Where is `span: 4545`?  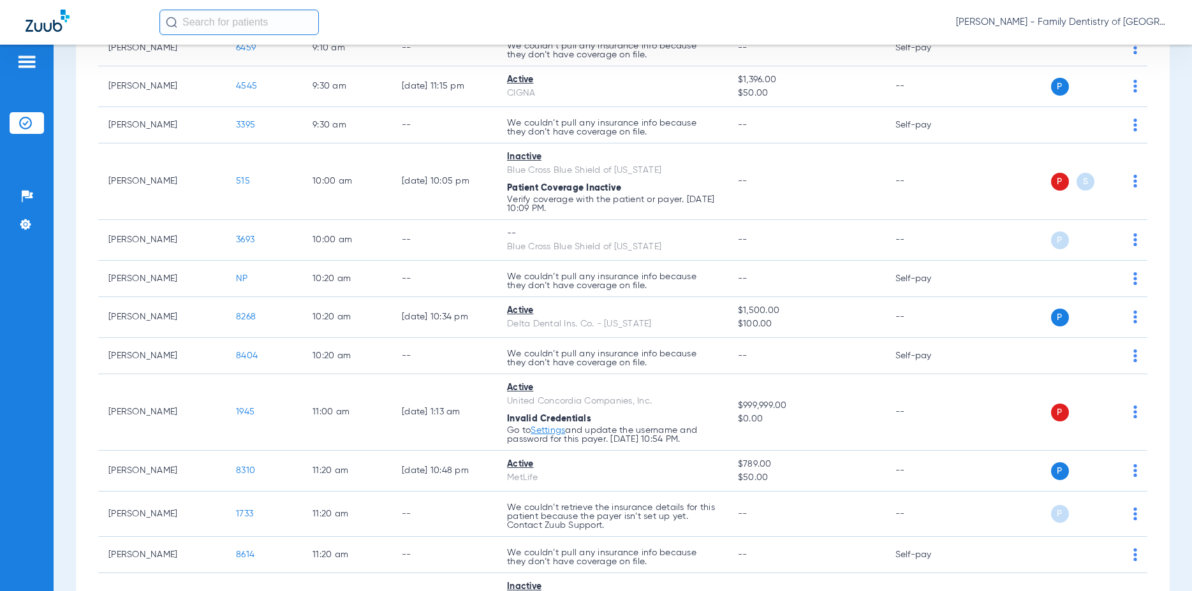 span: 4545 is located at coordinates (246, 86).